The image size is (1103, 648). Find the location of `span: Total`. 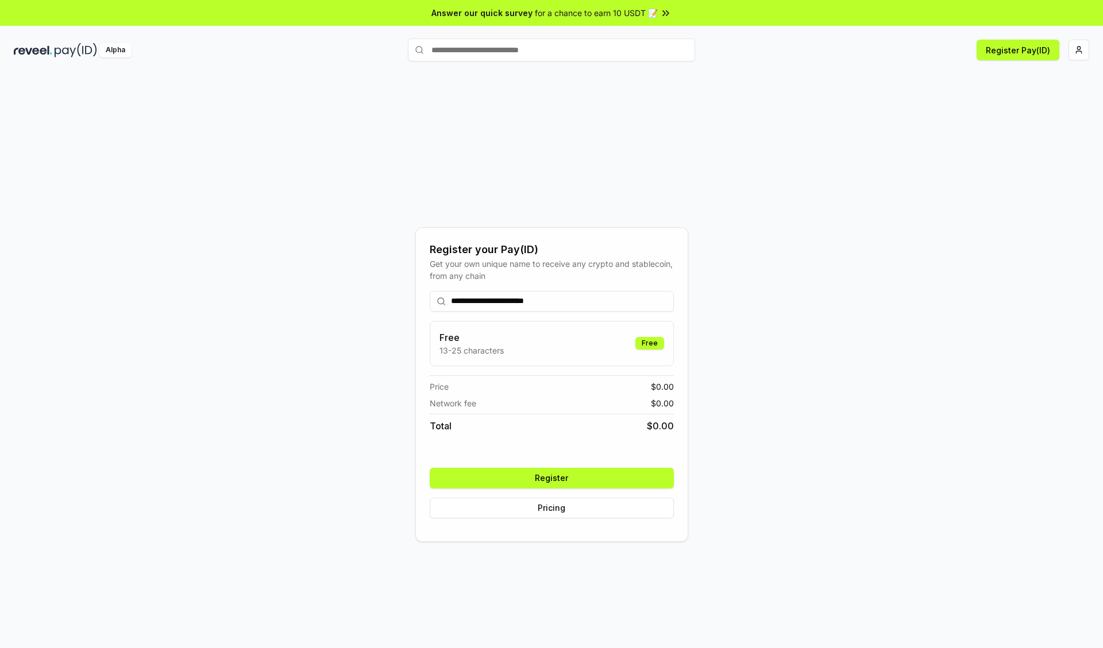

span: Total is located at coordinates (440, 426).